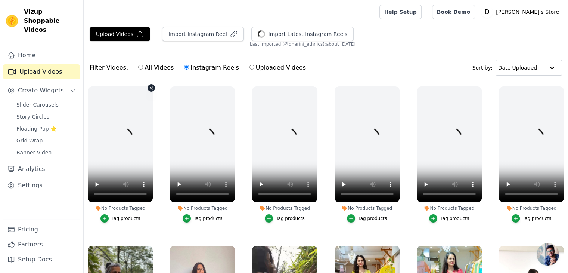  Describe the element at coordinates (211, 68) in the screenshot. I see `label: Instagram Reels` at that location.